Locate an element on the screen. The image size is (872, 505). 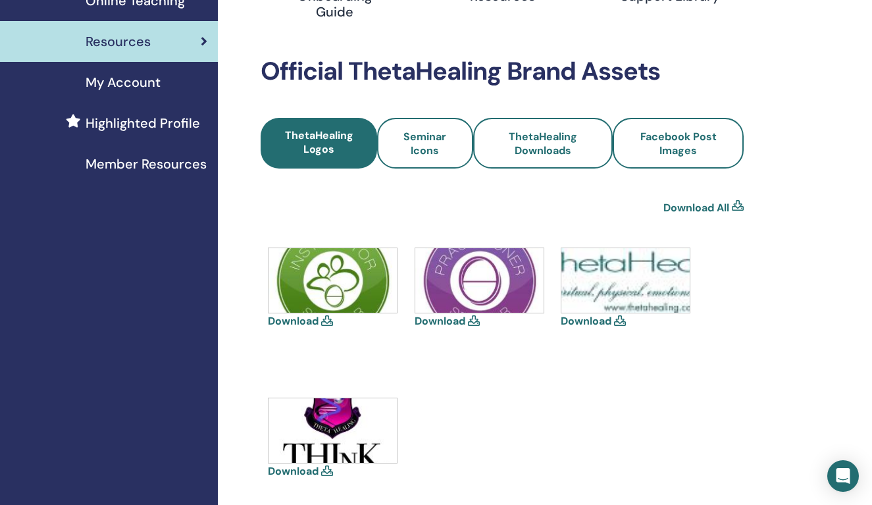
img: icons-instructor.jpg is located at coordinates (332, 280).